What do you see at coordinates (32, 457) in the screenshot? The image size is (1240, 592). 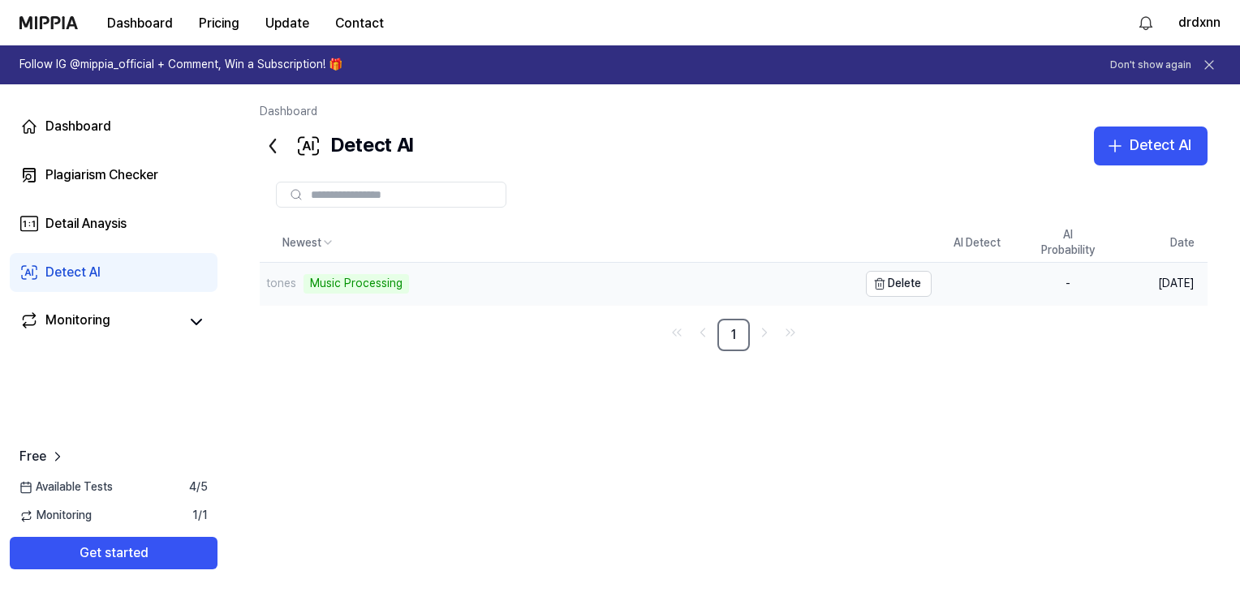 I see `span: Free` at bounding box center [32, 457].